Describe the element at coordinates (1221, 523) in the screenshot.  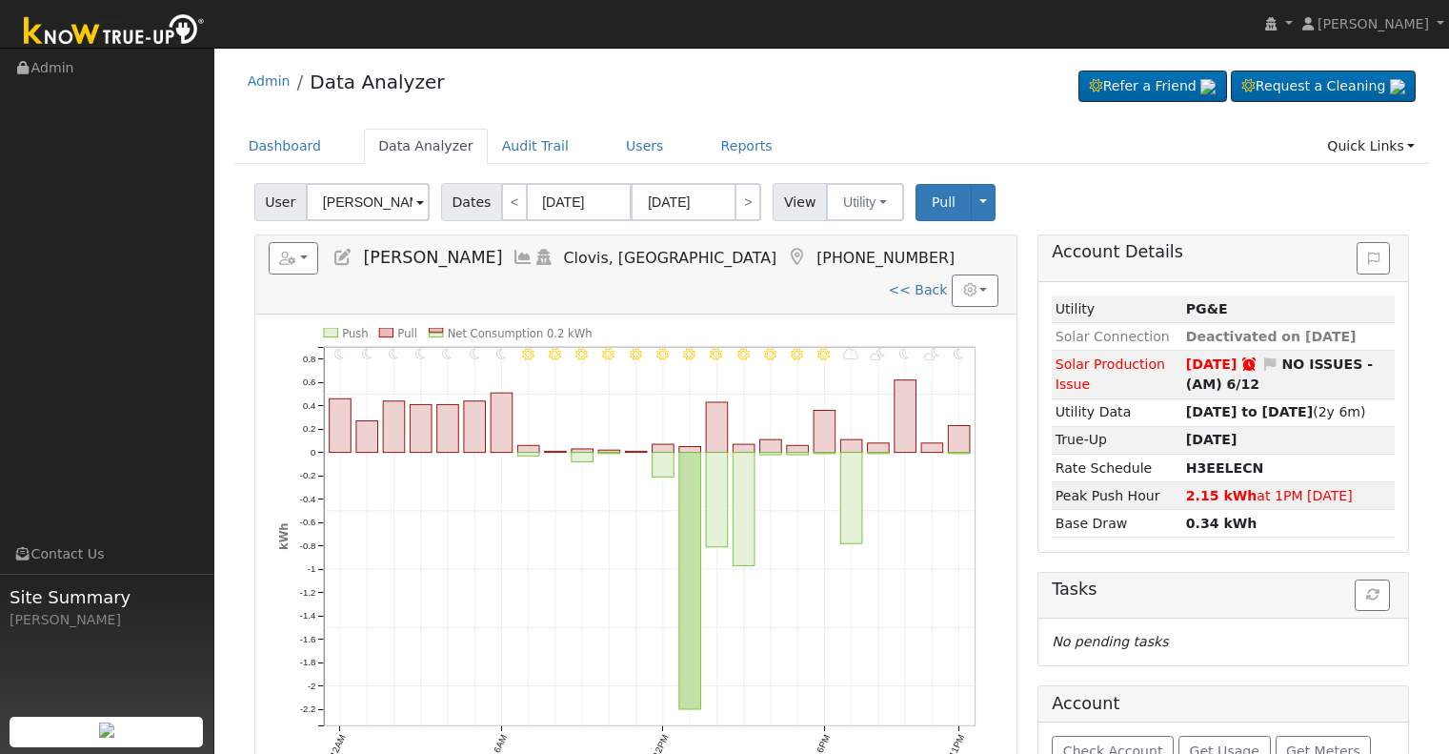
I see `strong: 0.34 kWh` at that location.